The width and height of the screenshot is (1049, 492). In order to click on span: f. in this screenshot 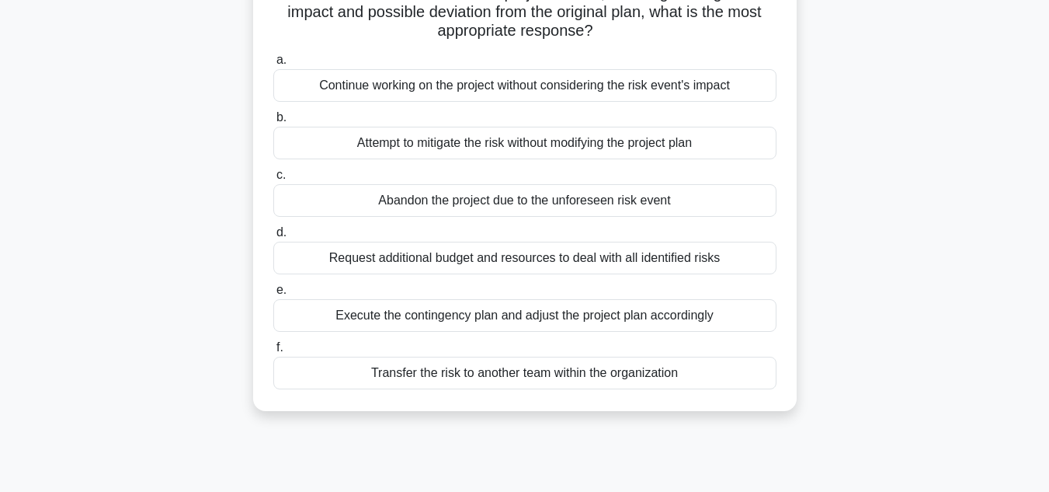, I will do `click(280, 346)`.